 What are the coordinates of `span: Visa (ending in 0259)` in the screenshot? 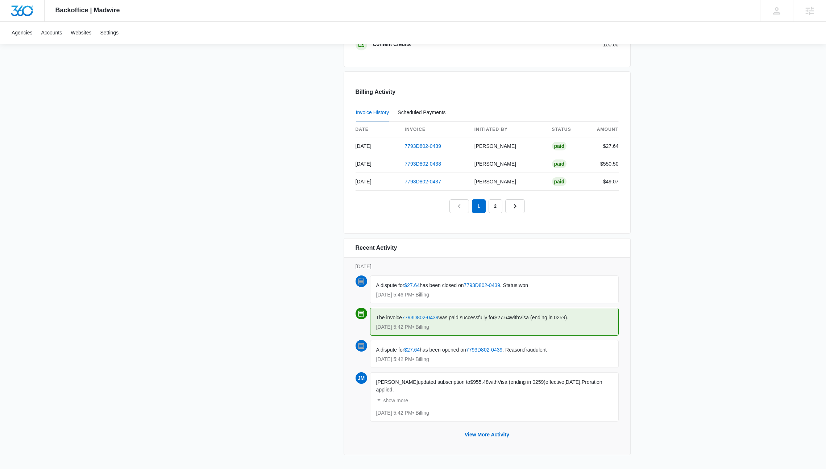 It's located at (521, 382).